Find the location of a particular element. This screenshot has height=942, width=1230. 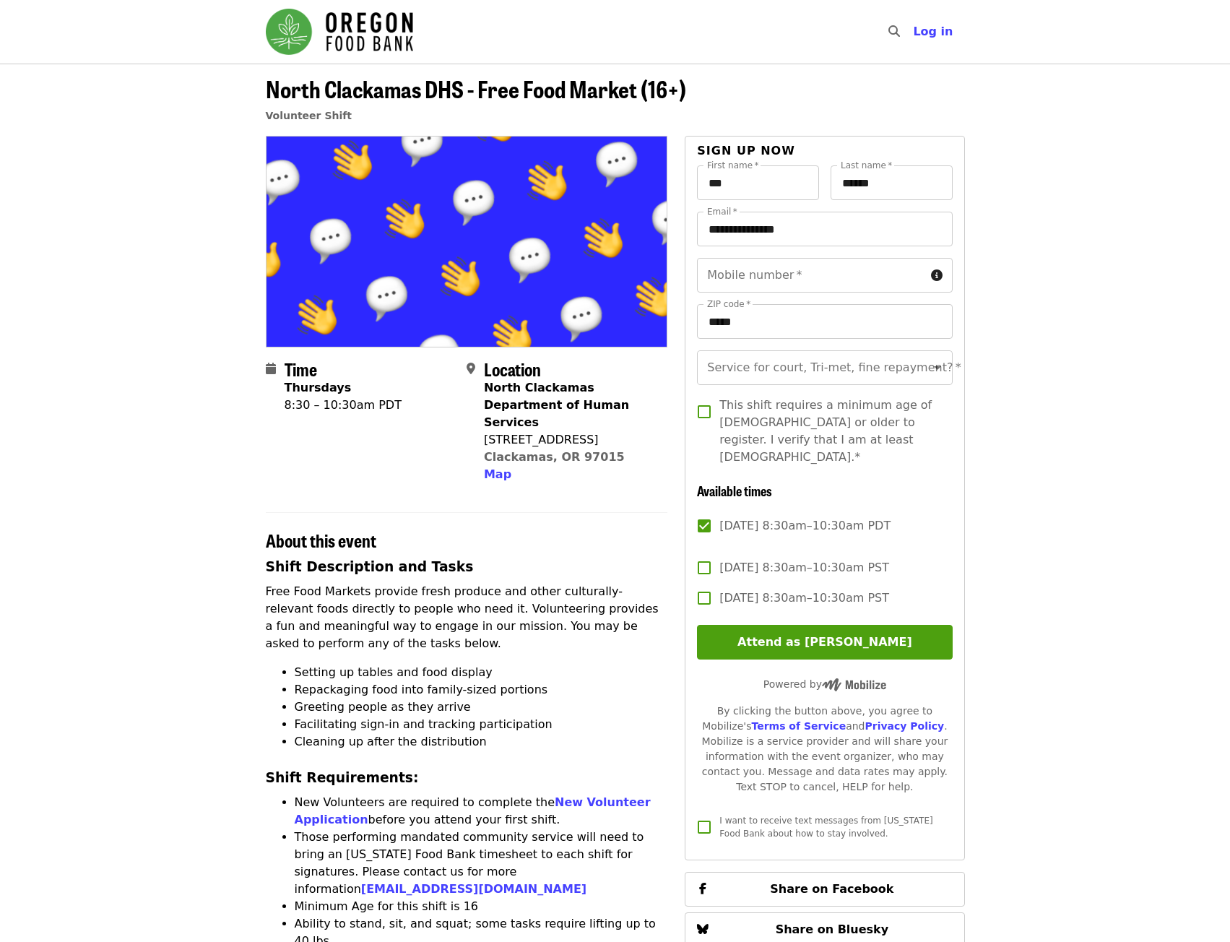

label: First name is located at coordinates (733, 165).